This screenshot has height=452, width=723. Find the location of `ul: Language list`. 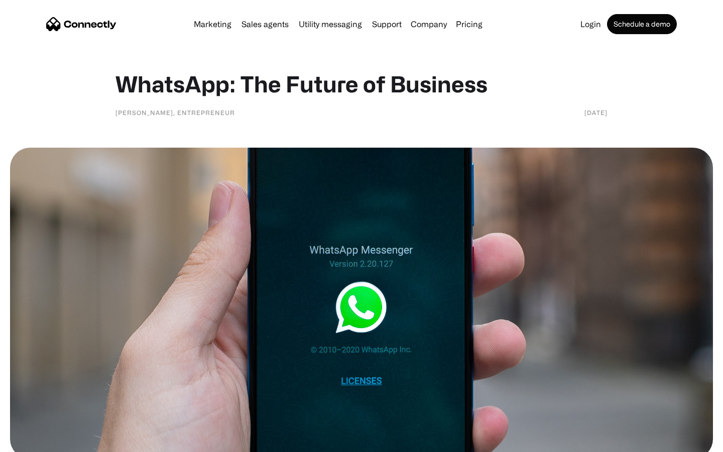

ul: Language list is located at coordinates (40, 442).